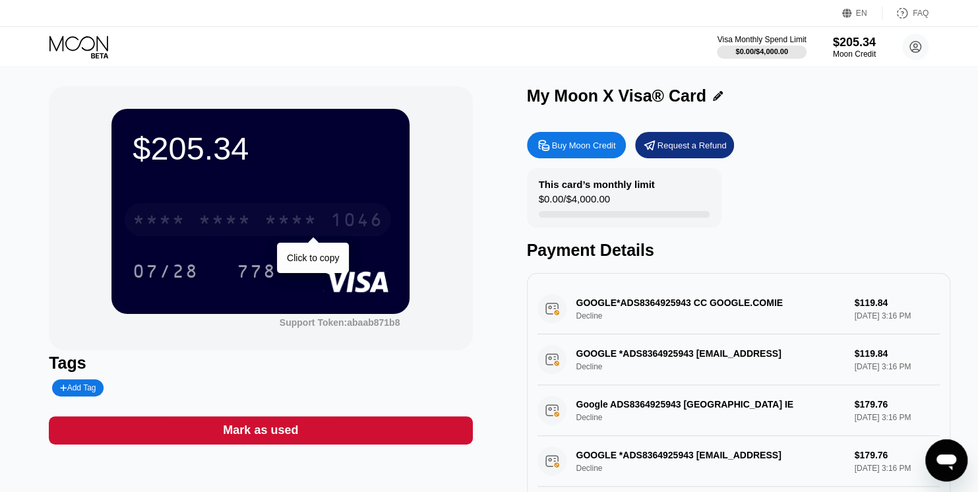  I want to click on div: 1046, so click(357, 222).